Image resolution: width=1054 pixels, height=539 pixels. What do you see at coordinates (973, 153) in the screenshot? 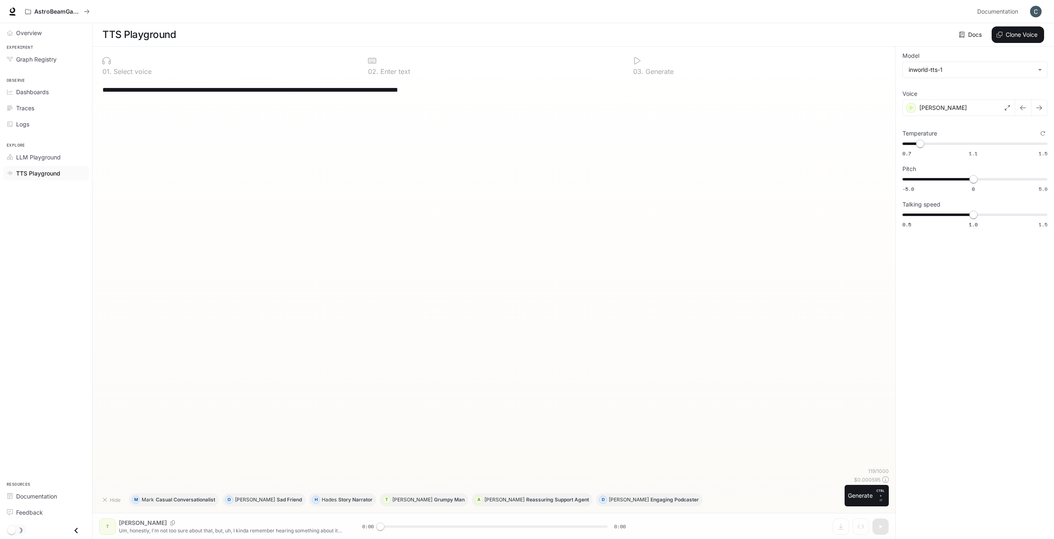
I see `span: 1.1` at bounding box center [973, 153].